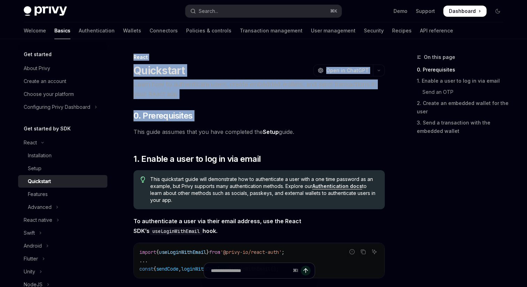 Image resolution: width=527 pixels, height=287 pixels. Describe the element at coordinates (374, 252) in the screenshot. I see `button: Ask AI` at that location.